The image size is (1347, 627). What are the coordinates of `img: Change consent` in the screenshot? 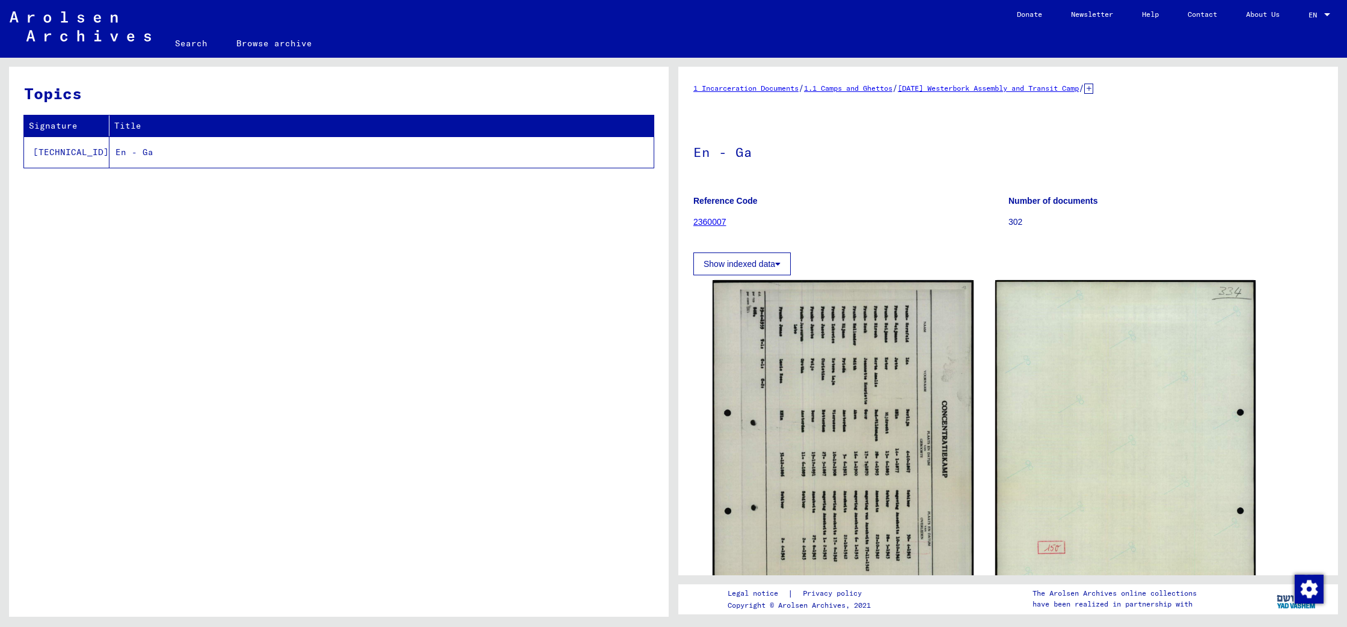 It's located at (1309, 589).